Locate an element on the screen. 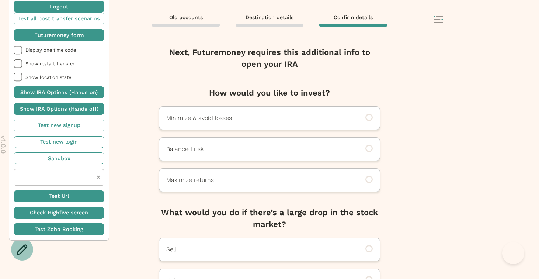  button: Show IRA Options (Hands off) is located at coordinates (59, 109).